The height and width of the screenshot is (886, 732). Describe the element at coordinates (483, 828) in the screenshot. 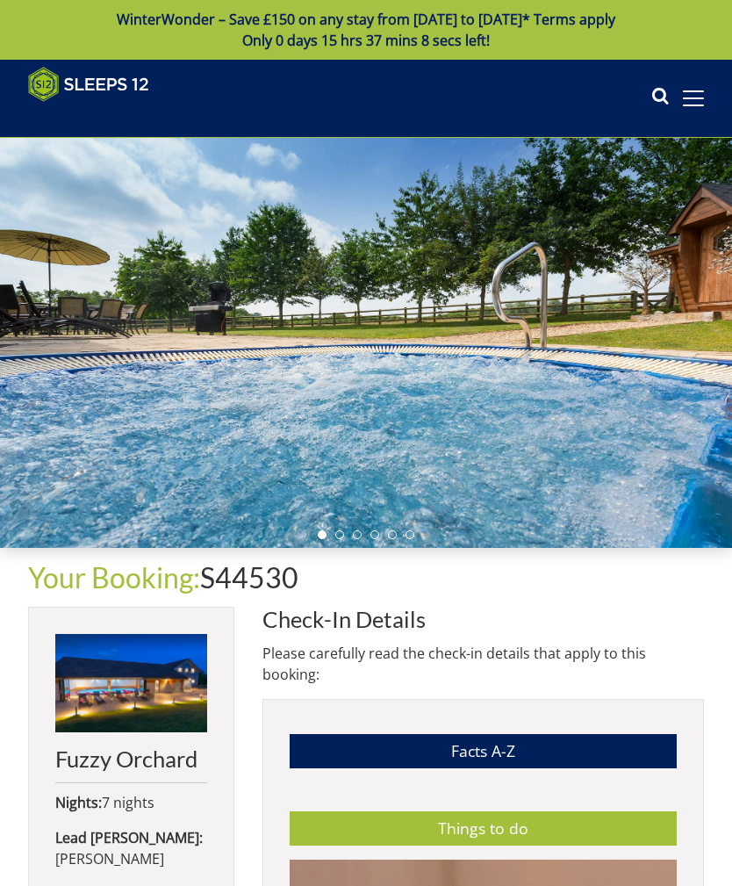

I see `a: Things to do` at that location.